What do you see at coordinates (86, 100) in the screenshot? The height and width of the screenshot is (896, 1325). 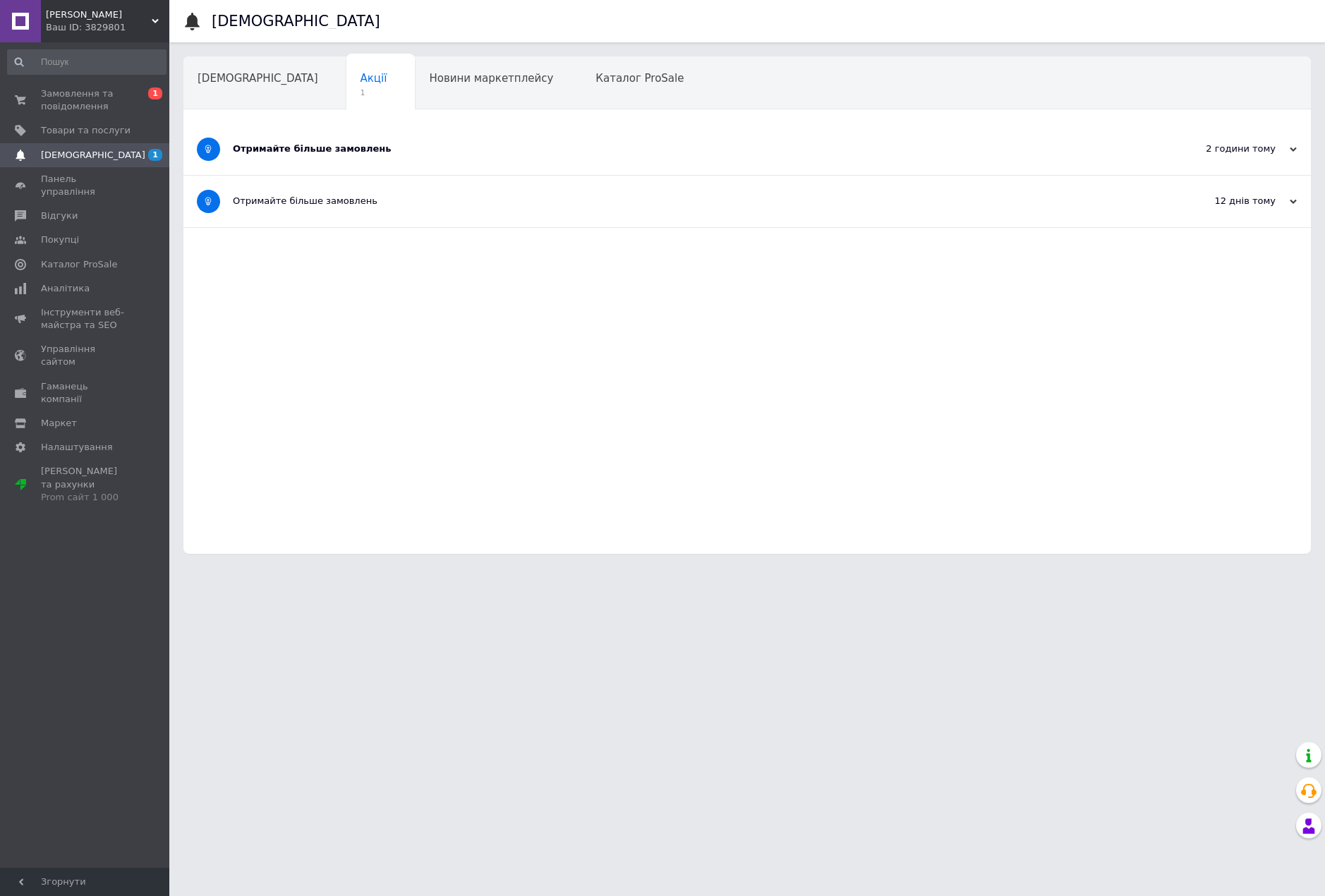 I see `span: Замовлення та повідомлення` at bounding box center [86, 100].